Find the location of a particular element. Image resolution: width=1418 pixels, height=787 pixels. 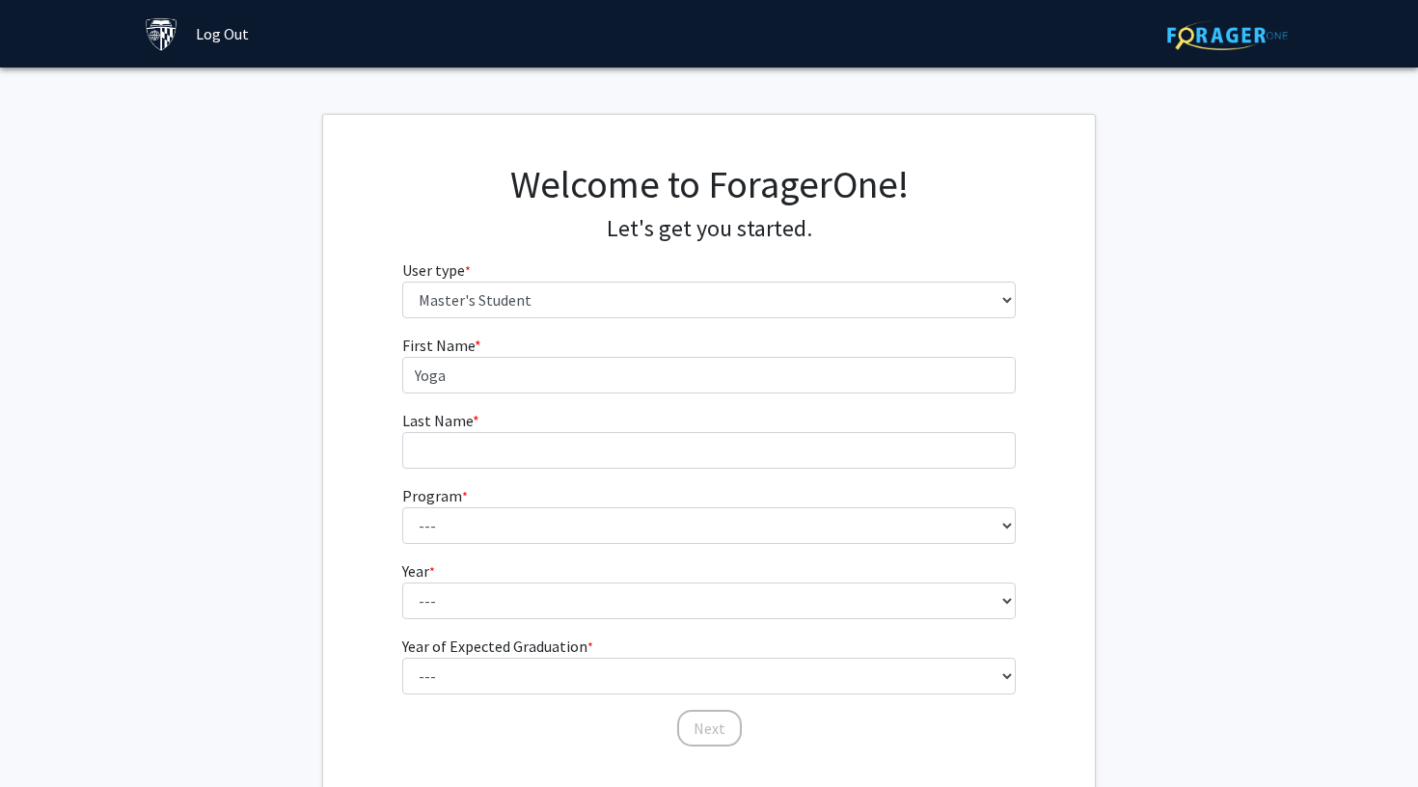

span: First Name is located at coordinates (438, 345).